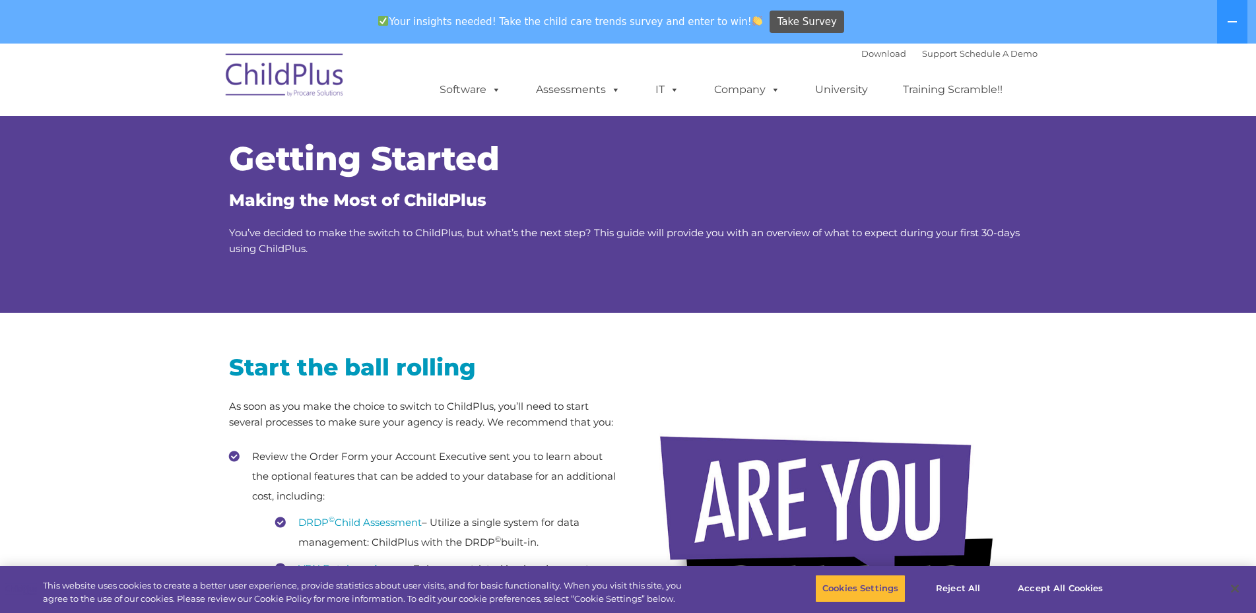  Describe the element at coordinates (807, 22) in the screenshot. I see `a: Take Survey` at that location.